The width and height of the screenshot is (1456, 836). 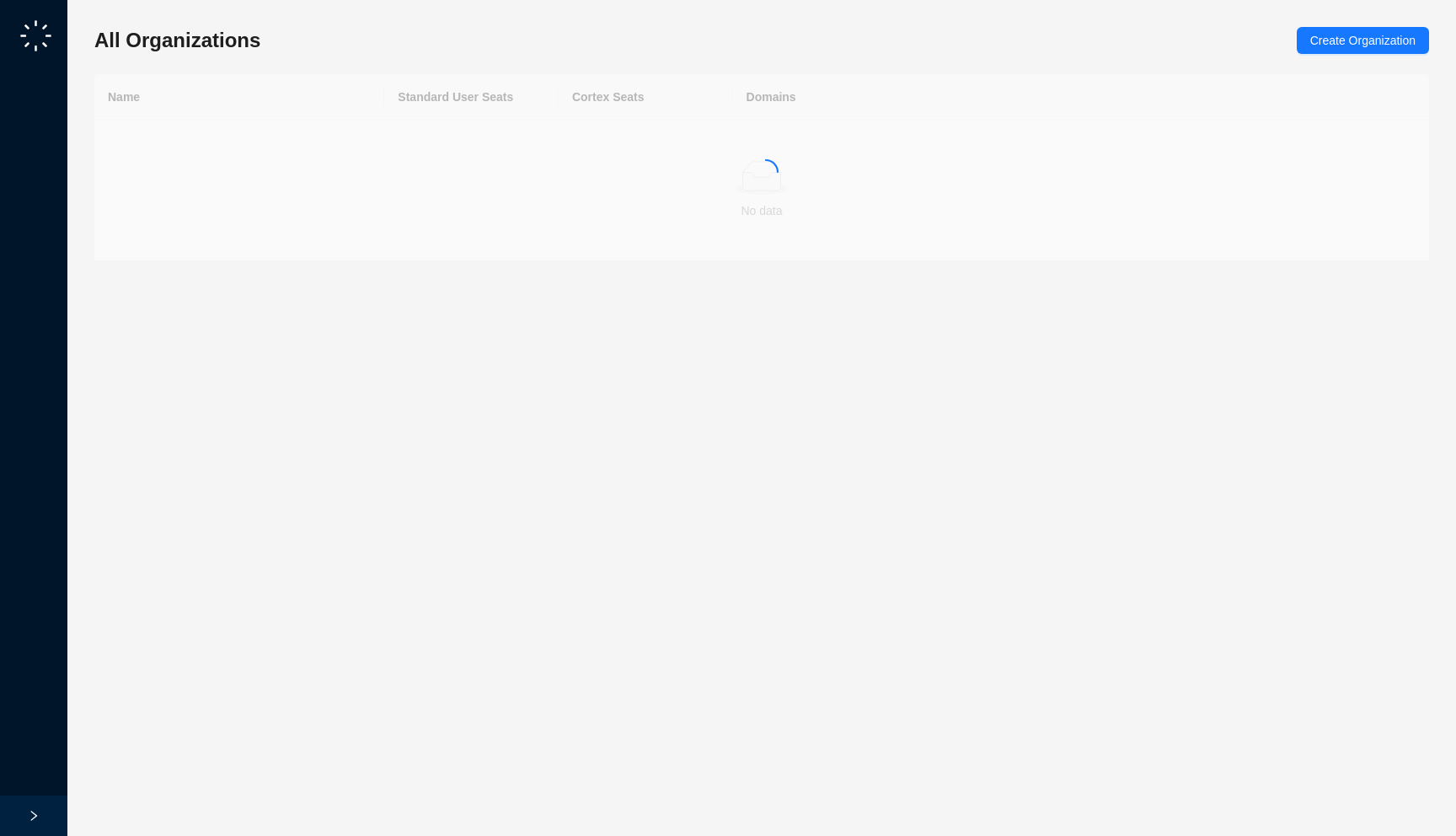 What do you see at coordinates (1362, 40) in the screenshot?
I see `span: Create Organization` at bounding box center [1362, 40].